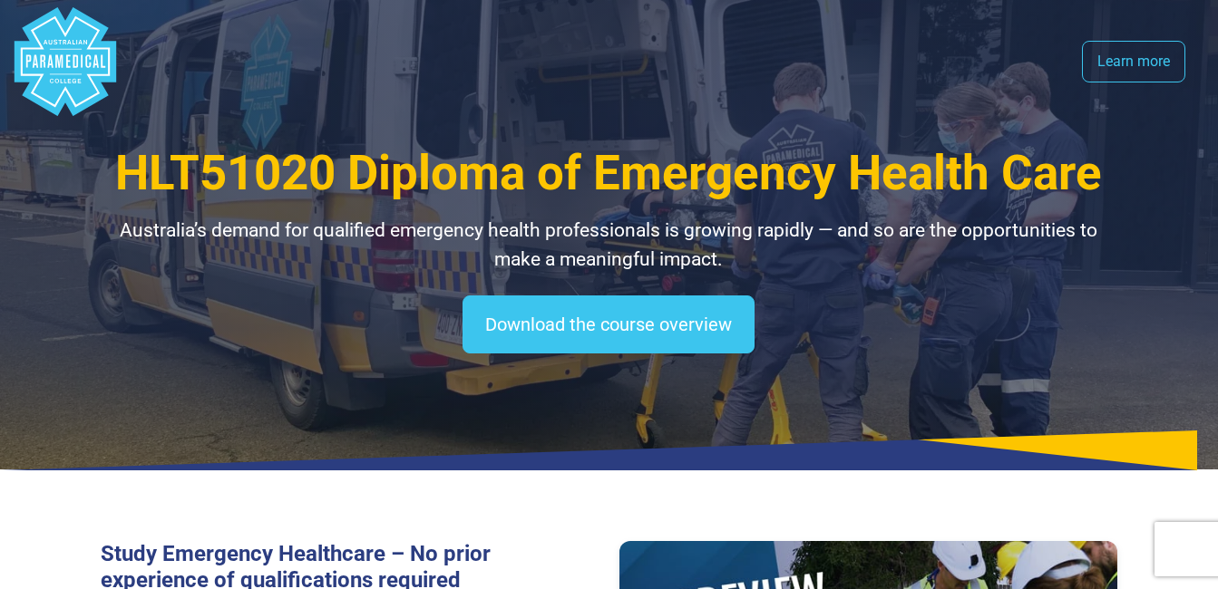 This screenshot has width=1218, height=589. What do you see at coordinates (608, 325) in the screenshot?
I see `a: Download the course overview` at bounding box center [608, 325].